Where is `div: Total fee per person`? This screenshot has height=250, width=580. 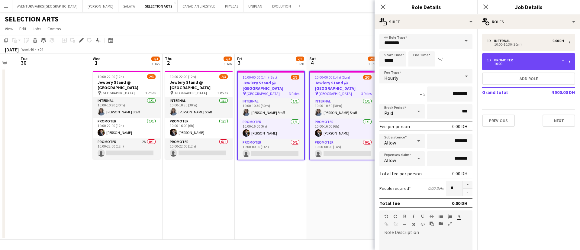 div: Total fee per person is located at coordinates (401, 173).